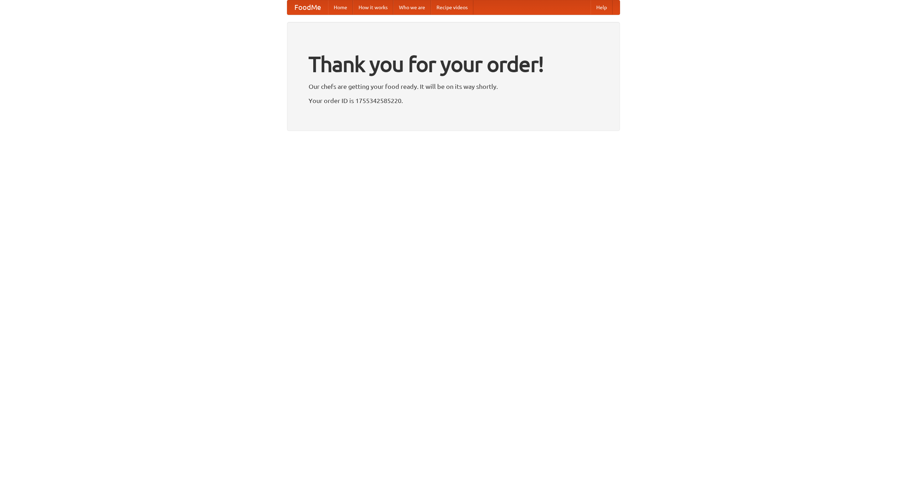 The image size is (907, 501). What do you see at coordinates (308, 7) in the screenshot?
I see `a: FoodMe` at bounding box center [308, 7].